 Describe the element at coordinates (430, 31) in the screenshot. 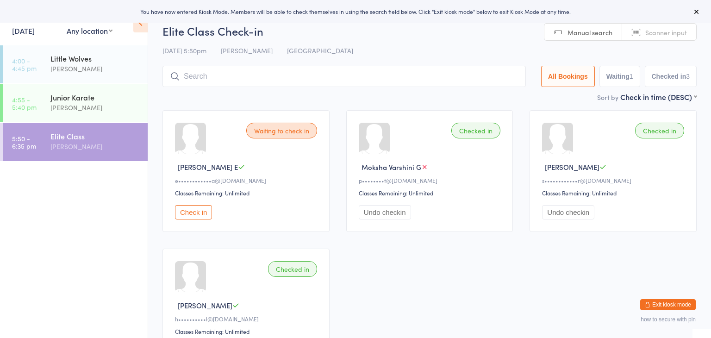

I see `h2: Elite Class Check-in` at that location.